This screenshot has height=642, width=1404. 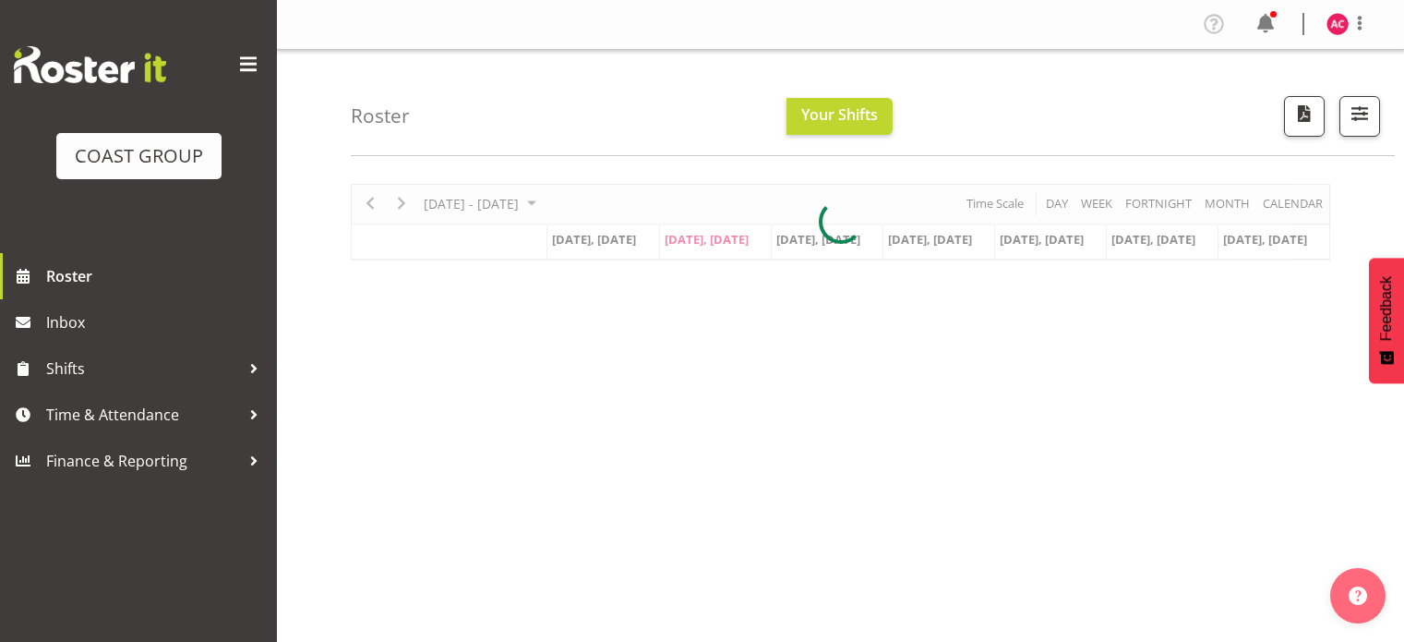 I want to click on button: Feedback - Show survey, so click(x=1387, y=320).